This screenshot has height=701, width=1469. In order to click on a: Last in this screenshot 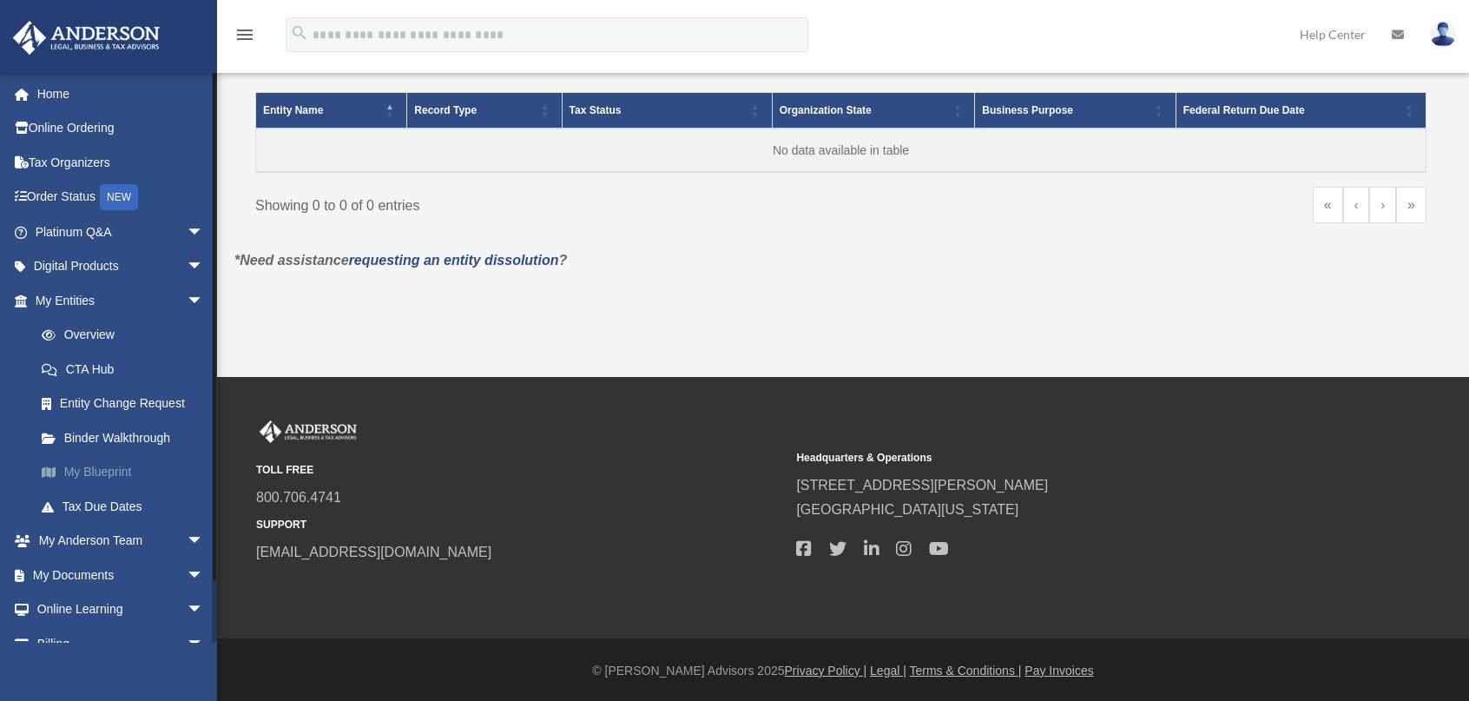, I will do `click(1411, 205)`.